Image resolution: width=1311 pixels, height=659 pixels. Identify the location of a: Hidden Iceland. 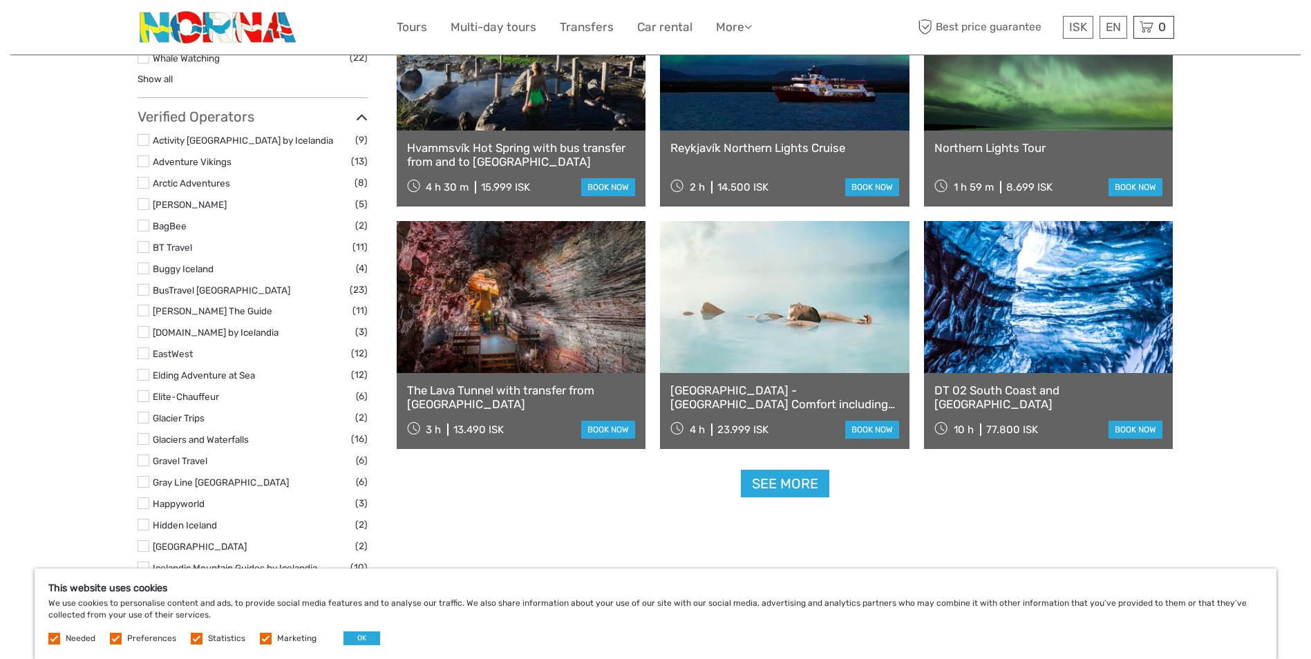
(185, 525).